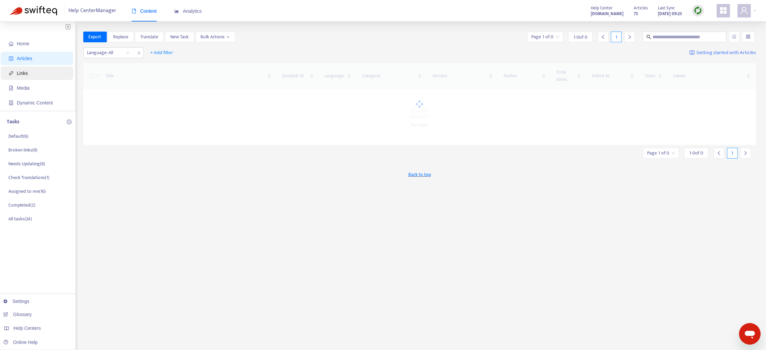 Image resolution: width=766 pixels, height=350 pixels. Describe the element at coordinates (734, 37) in the screenshot. I see `button: unordered-list` at that location.